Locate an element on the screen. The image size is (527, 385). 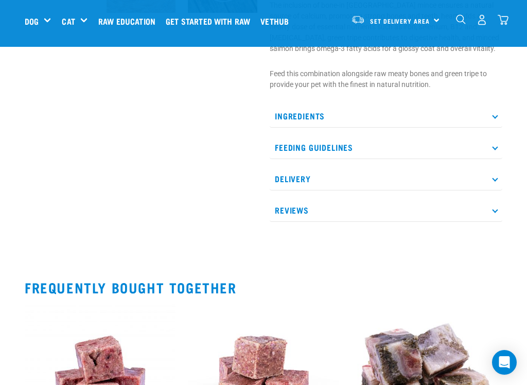
div: Open Intercom Messenger is located at coordinates (505, 363).